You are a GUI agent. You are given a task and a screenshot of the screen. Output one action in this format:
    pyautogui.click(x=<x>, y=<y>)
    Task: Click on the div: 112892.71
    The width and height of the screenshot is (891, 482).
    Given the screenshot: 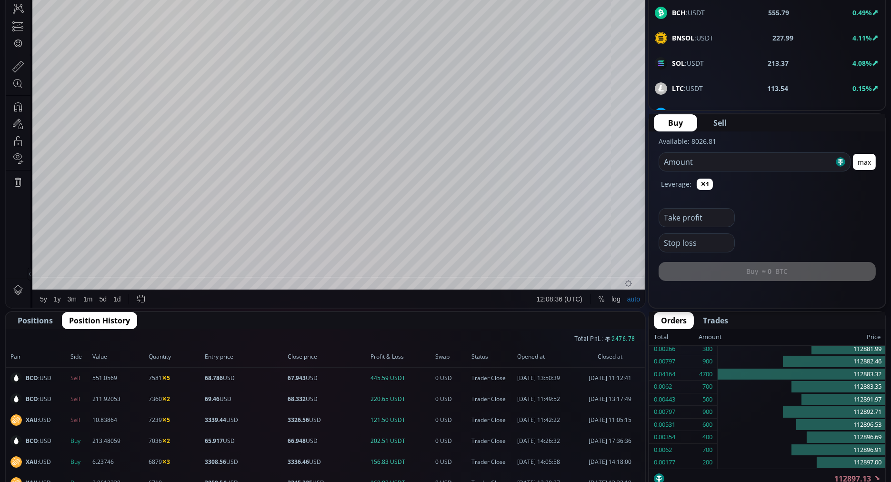 What is the action you would take?
    pyautogui.click(x=801, y=412)
    